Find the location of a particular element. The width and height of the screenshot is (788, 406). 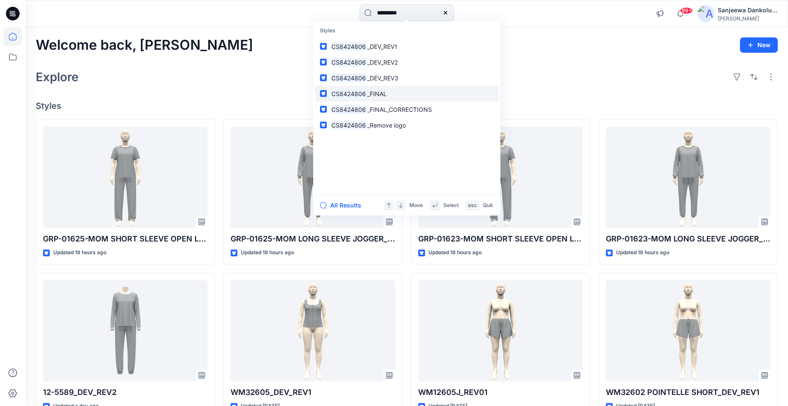

span: 99+ is located at coordinates (686, 11).